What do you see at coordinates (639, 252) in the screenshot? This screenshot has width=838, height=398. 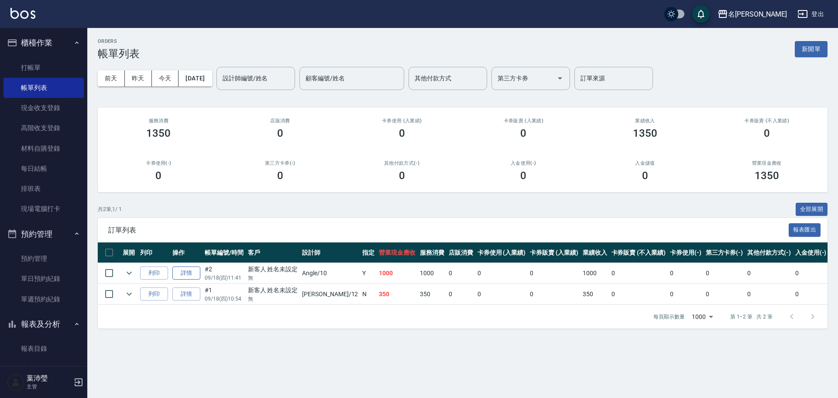 I see `th: 卡券販賣 (不入業績)` at bounding box center [639, 252].